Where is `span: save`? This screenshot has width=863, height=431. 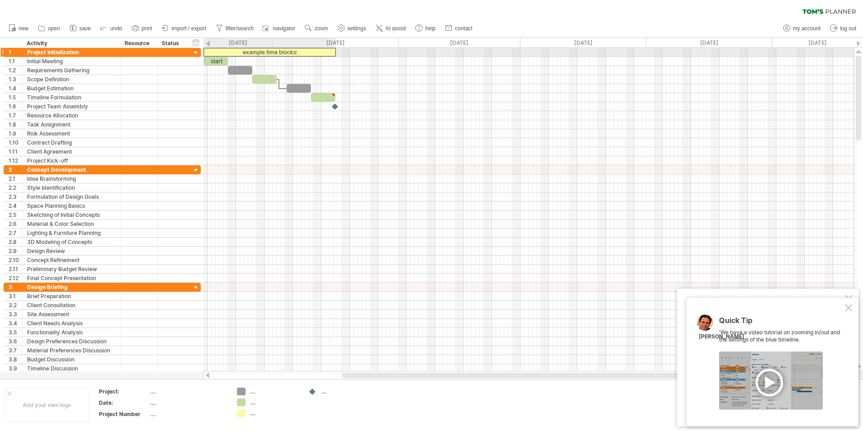
span: save is located at coordinates (85, 28).